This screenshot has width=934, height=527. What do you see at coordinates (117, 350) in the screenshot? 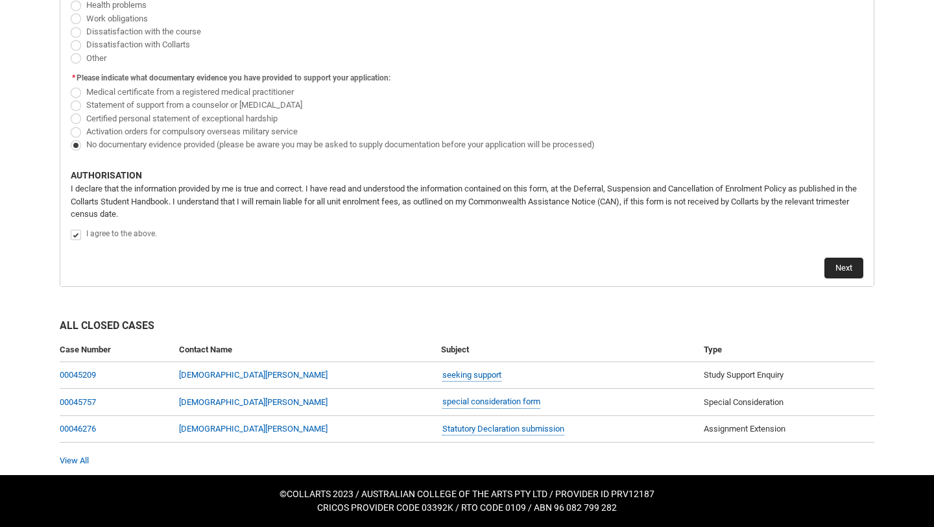
I see `th: Case Number` at bounding box center [117, 350].